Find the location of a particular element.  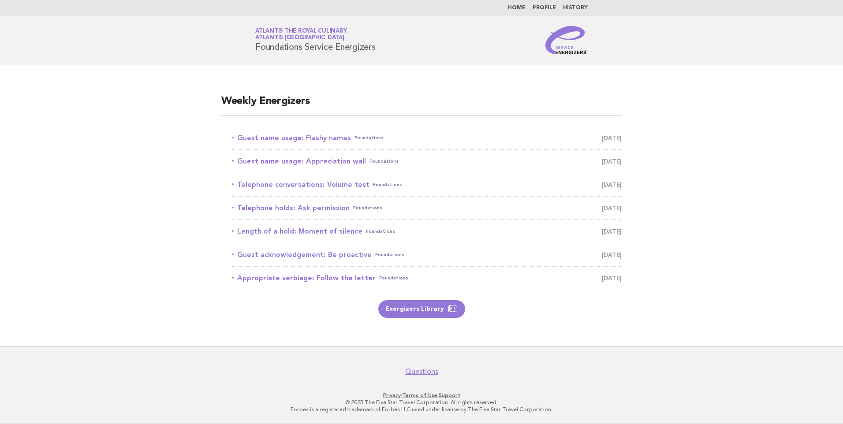

h2: Weekly Energizers is located at coordinates (422, 105).